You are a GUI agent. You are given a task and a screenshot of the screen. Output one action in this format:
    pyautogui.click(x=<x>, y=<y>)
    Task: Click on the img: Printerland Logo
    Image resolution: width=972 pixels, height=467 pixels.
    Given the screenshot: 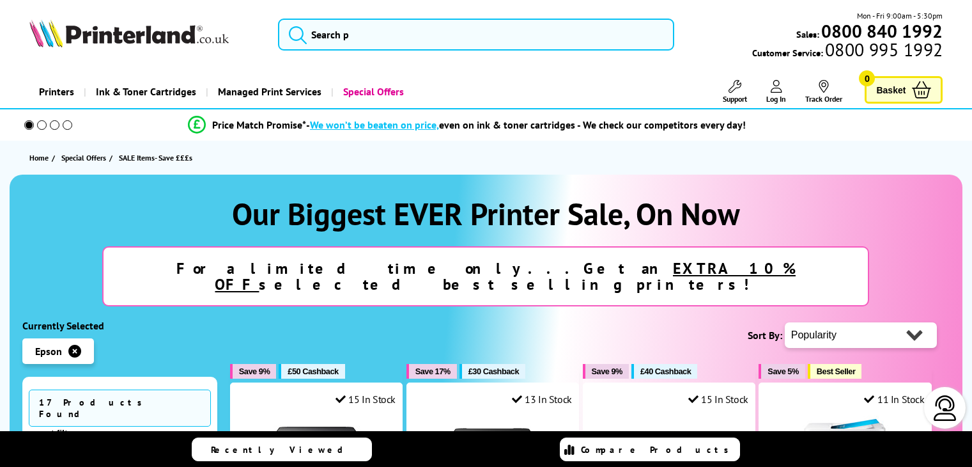 What is the action you would take?
    pyautogui.click(x=129, y=33)
    